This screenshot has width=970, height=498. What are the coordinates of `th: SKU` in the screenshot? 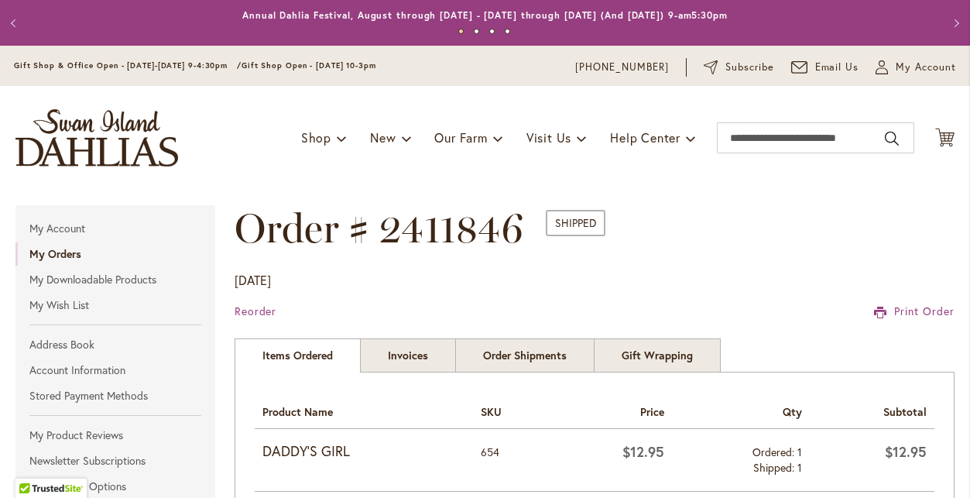 It's located at (512, 410).